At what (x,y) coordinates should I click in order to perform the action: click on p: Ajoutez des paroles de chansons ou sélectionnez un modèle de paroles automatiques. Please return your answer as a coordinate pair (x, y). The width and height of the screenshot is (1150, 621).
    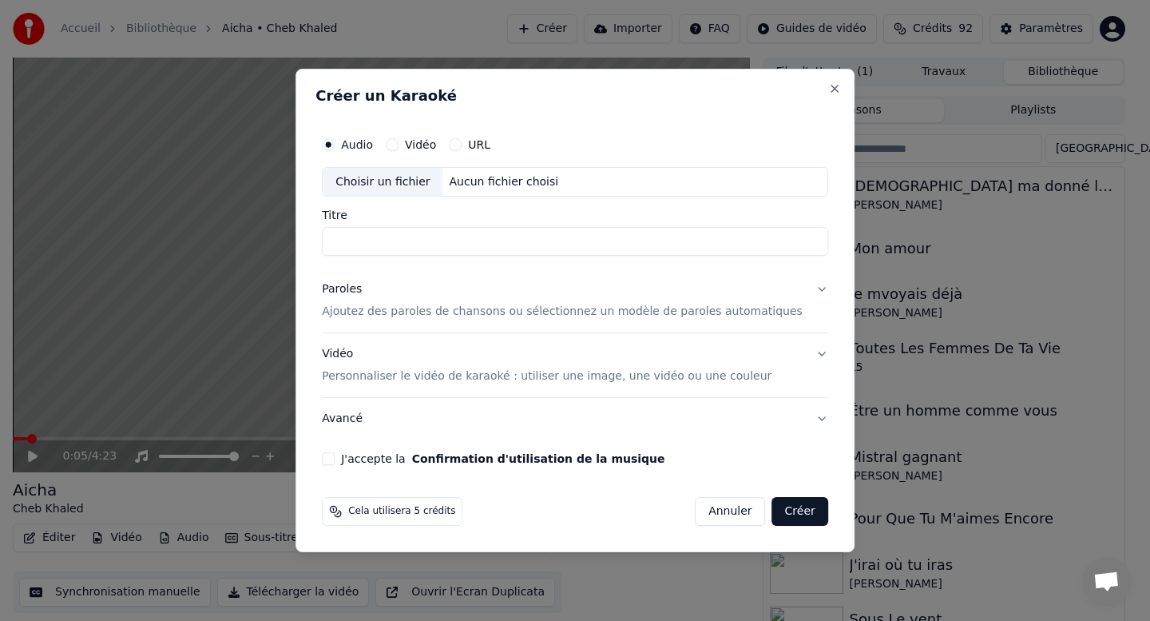
    Looking at the image, I should click on (562, 312).